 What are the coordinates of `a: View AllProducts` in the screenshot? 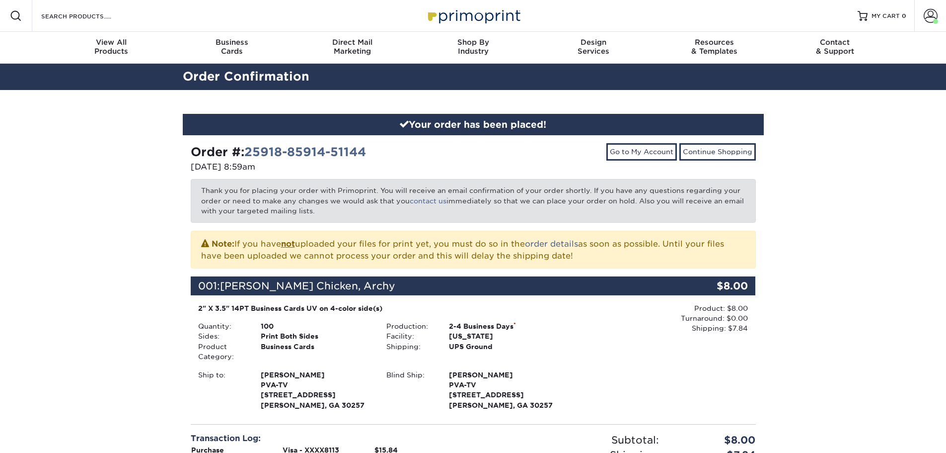 It's located at (111, 48).